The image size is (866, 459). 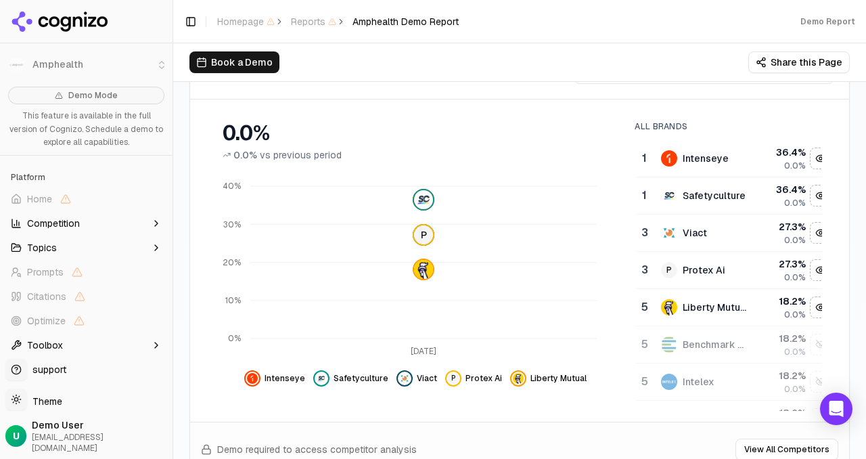 I want to click on span: Home, so click(x=39, y=199).